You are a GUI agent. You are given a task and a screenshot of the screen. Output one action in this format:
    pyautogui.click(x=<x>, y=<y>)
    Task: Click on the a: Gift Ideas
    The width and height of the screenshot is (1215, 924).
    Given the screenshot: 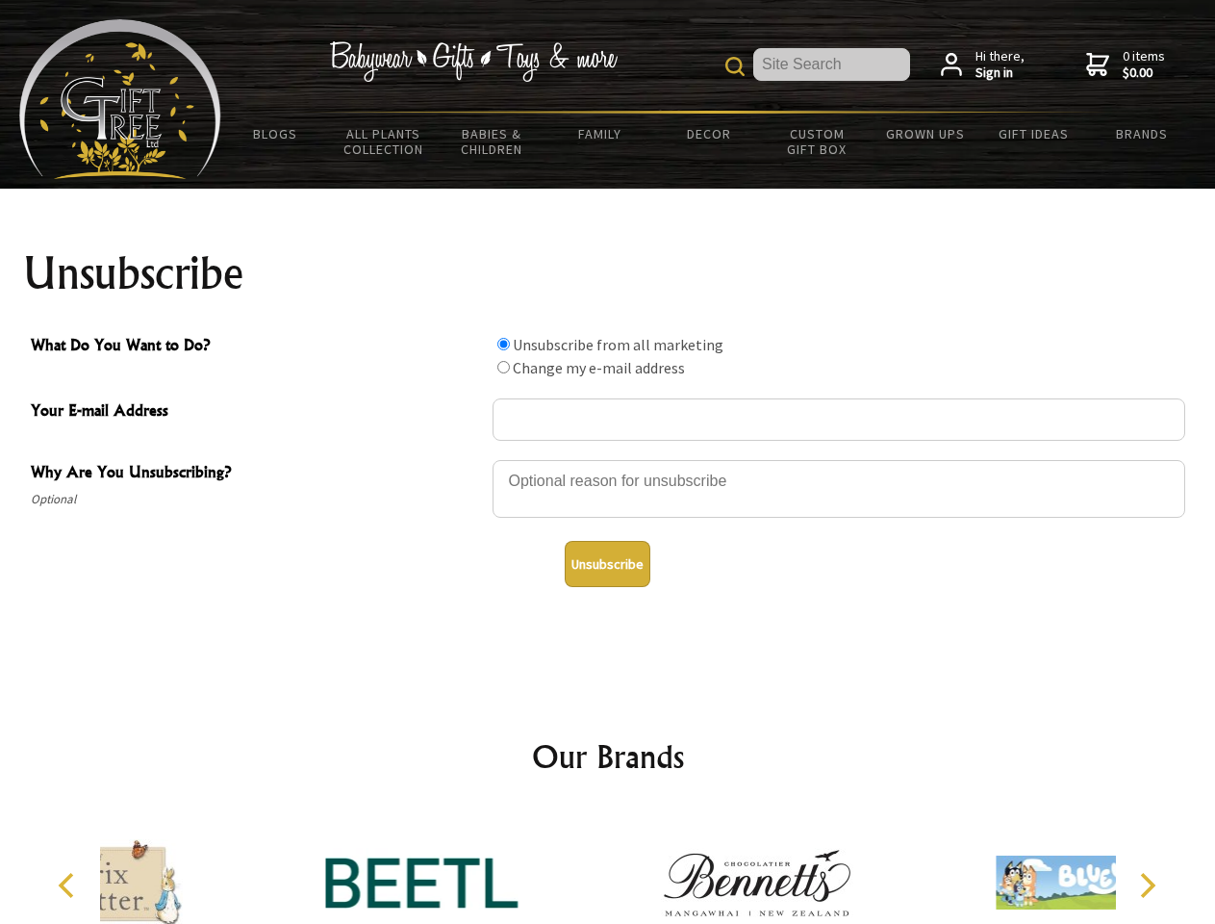 What is the action you would take?
    pyautogui.click(x=1033, y=134)
    